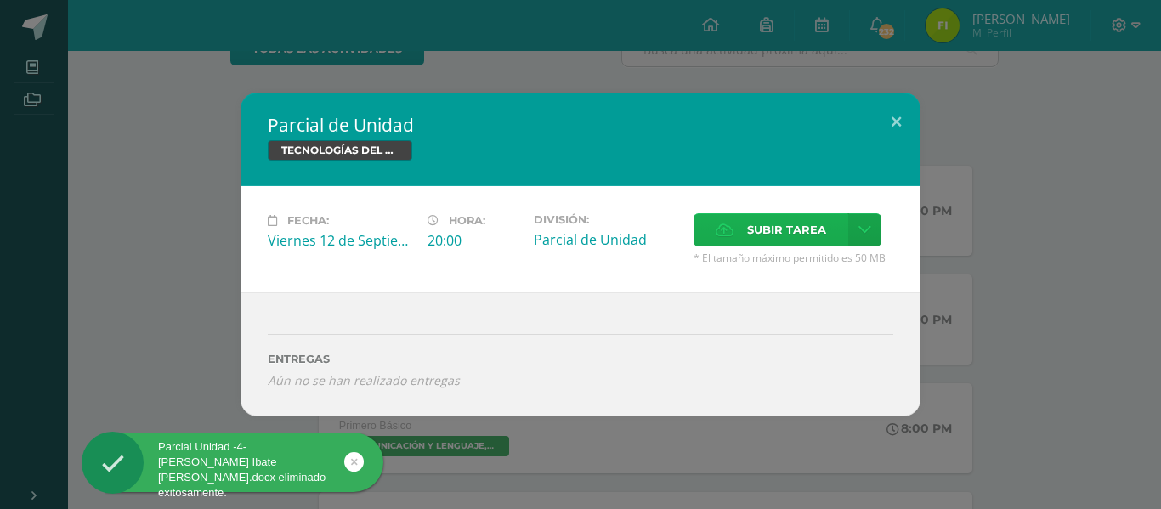 The image size is (1161, 509). What do you see at coordinates (607, 240) in the screenshot?
I see `div: Parcial de Unidad` at bounding box center [607, 240].